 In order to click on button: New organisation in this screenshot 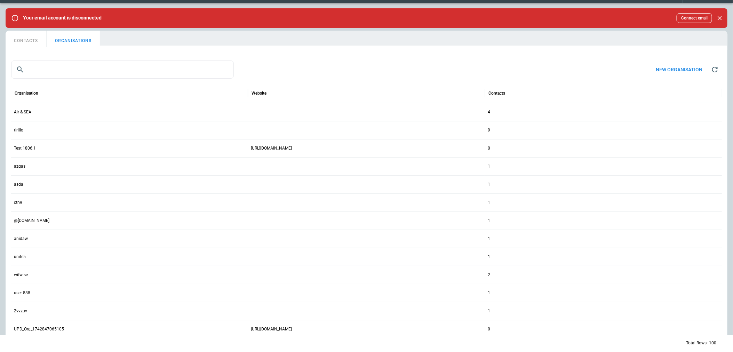, I will do `click(679, 70)`.